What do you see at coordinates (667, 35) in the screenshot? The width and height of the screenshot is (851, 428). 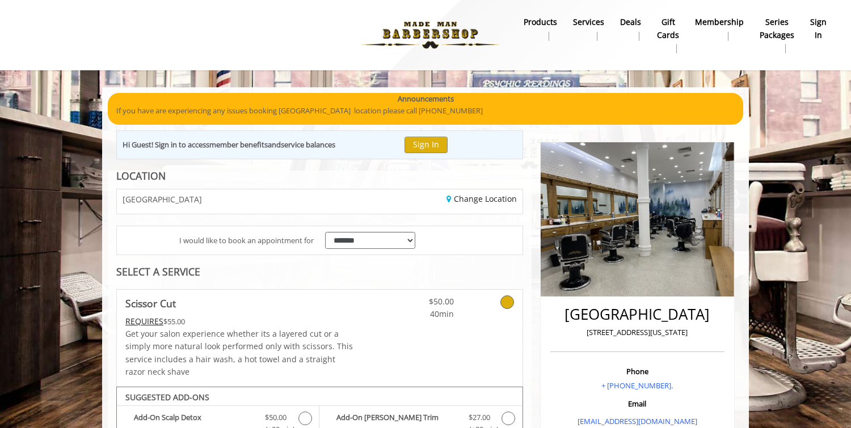 I see `a: Gift cardsgift cards` at bounding box center [667, 35].